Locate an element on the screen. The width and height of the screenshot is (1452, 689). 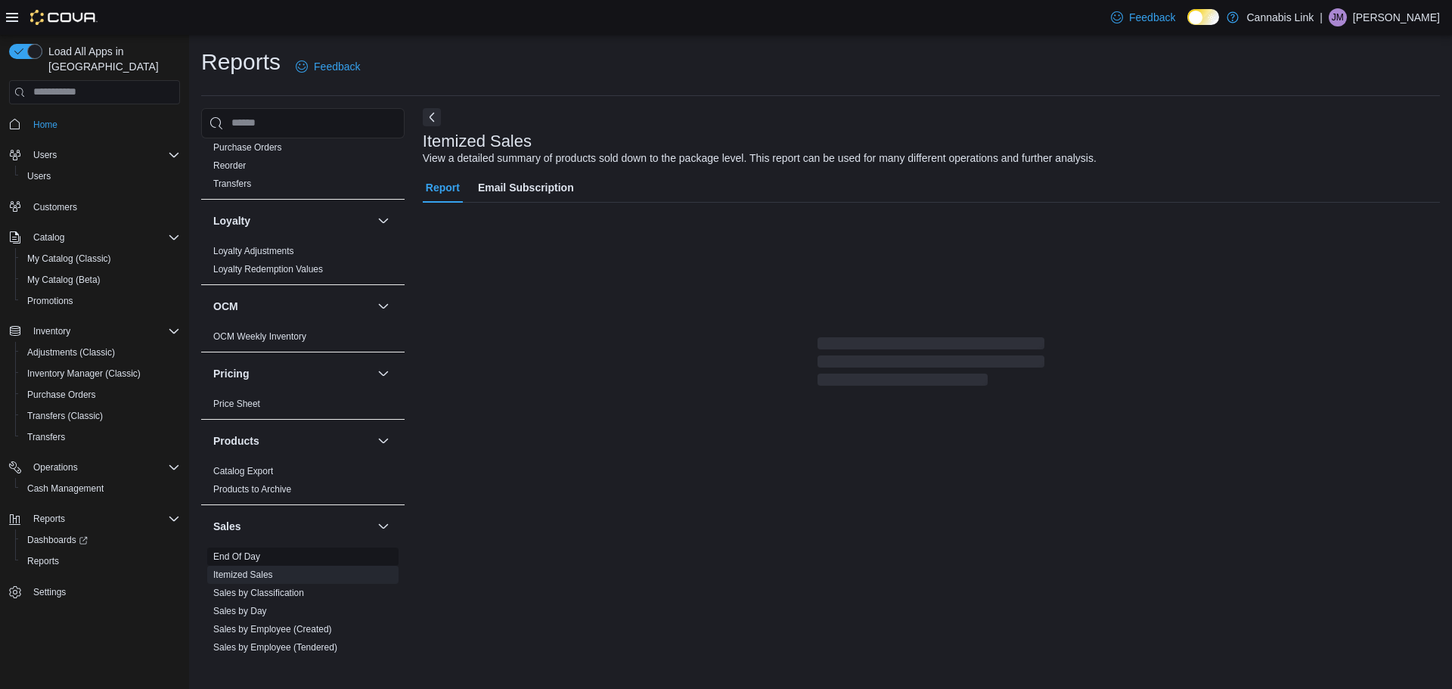
button: Adjustments (Classic) is located at coordinates (101, 352).